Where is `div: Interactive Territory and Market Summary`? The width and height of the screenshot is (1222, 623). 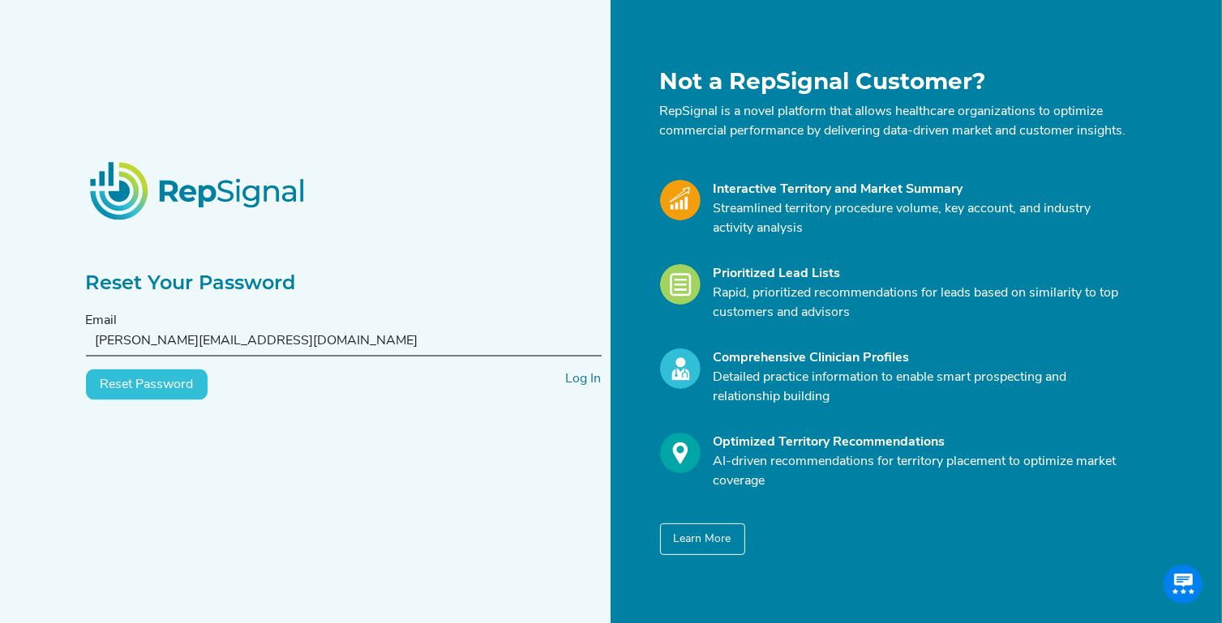 div: Interactive Territory and Market Summary is located at coordinates (920, 190).